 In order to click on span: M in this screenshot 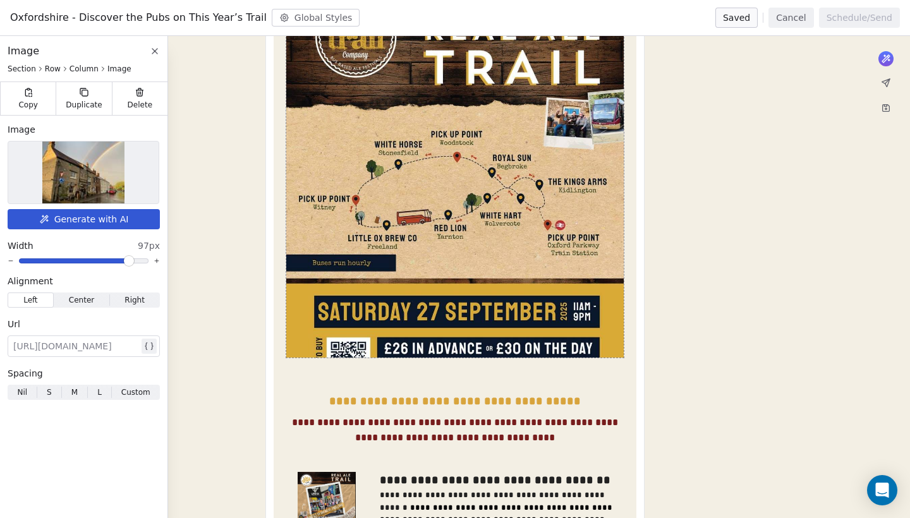, I will do `click(75, 393)`.